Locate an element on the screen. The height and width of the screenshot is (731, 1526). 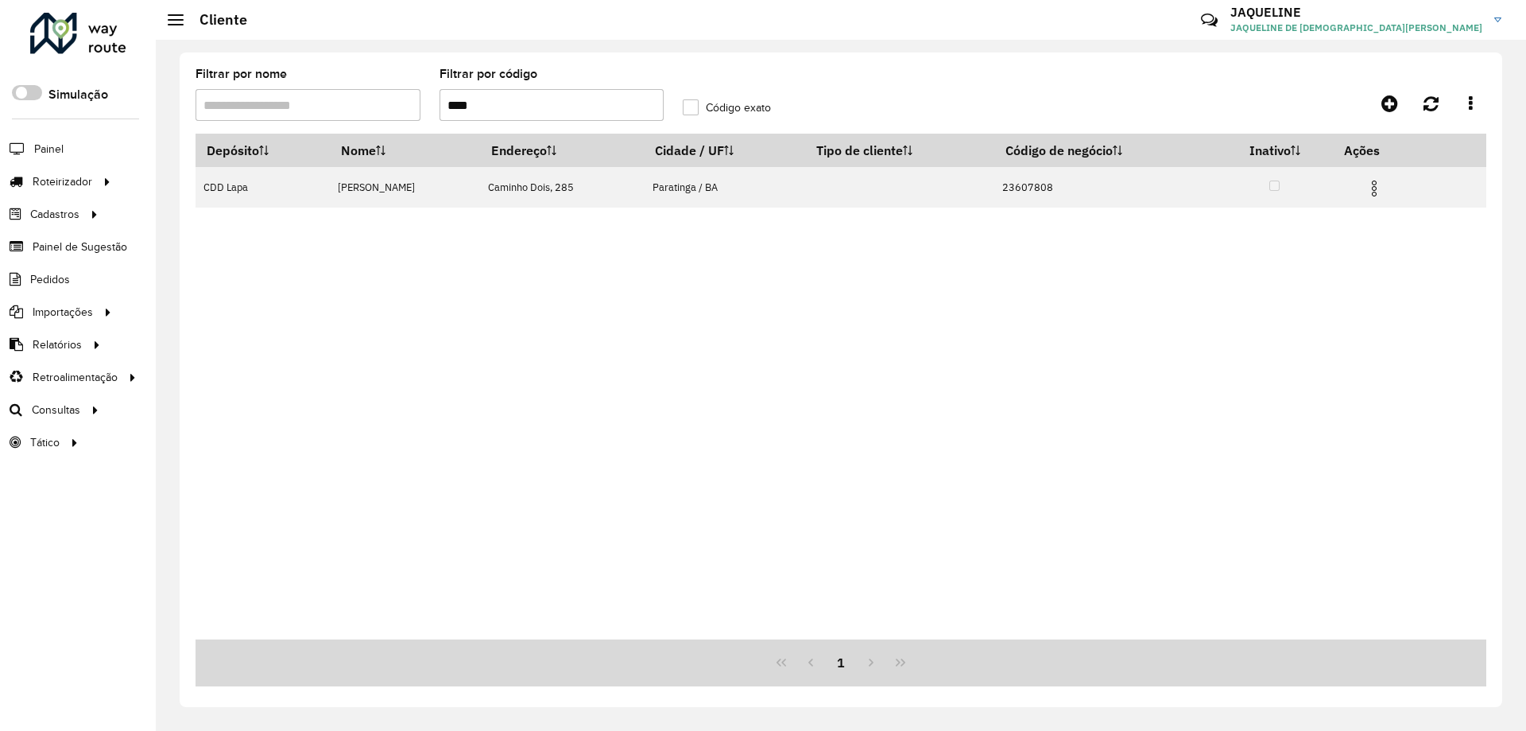
th: Inativo is located at coordinates (1274, 150).